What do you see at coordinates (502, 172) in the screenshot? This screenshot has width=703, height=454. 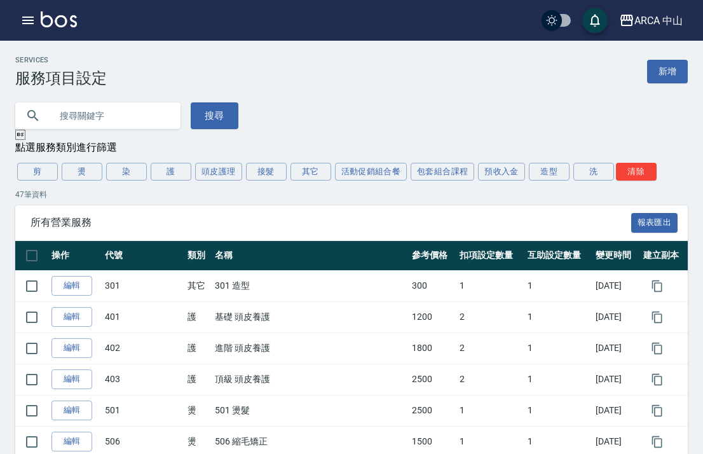 I see `button: 預收入金` at bounding box center [502, 172].